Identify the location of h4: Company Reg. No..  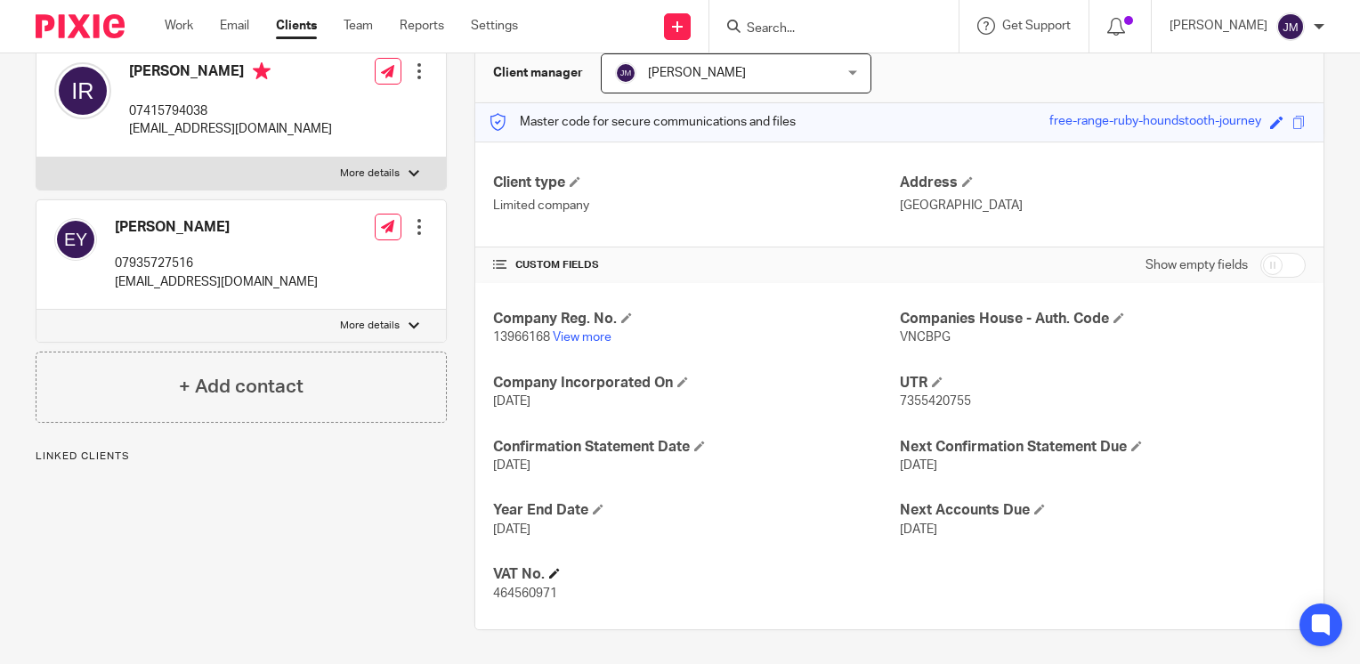
(696, 319).